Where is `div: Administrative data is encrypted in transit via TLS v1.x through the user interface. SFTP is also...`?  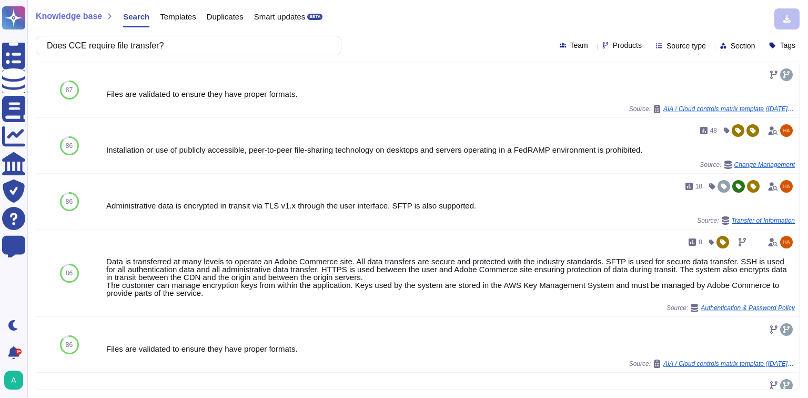 div: Administrative data is encrypted in transit via TLS v1.x through the user interface. SFTP is also... is located at coordinates (450, 205).